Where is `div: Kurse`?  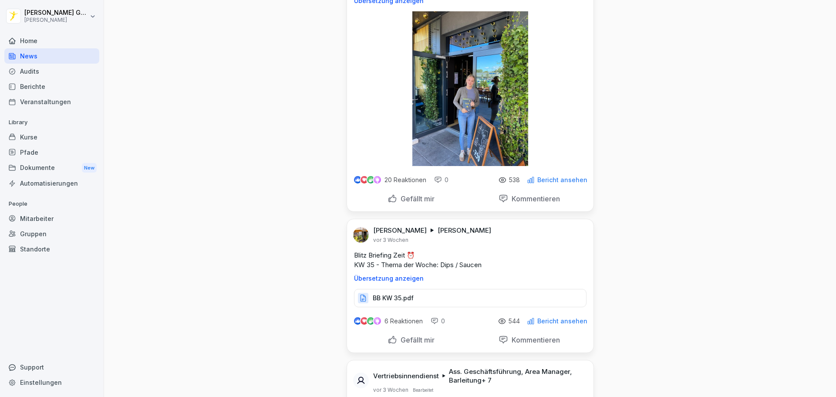
div: Kurse is located at coordinates (52, 137).